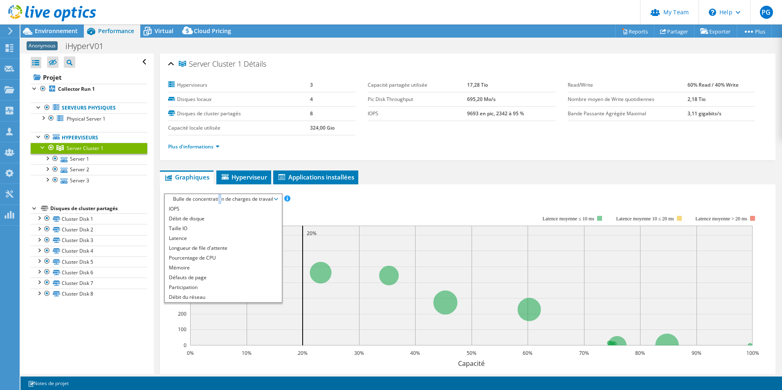 Image resolution: width=782 pixels, height=390 pixels. Describe the element at coordinates (89, 294) in the screenshot. I see `a: Cluster Disk 8` at that location.